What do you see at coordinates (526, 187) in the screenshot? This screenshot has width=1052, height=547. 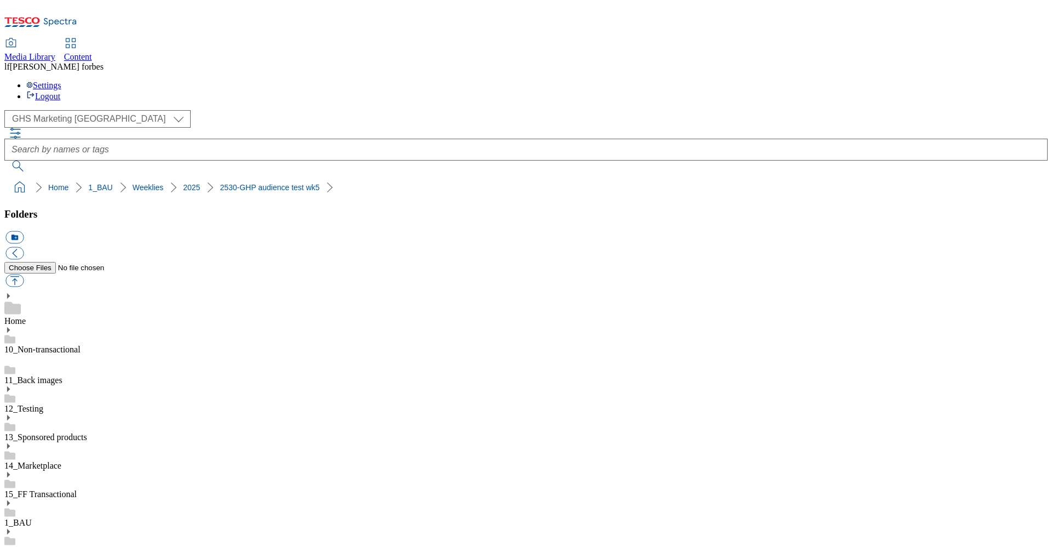 I see `nav: breadcrumb` at bounding box center [526, 187].